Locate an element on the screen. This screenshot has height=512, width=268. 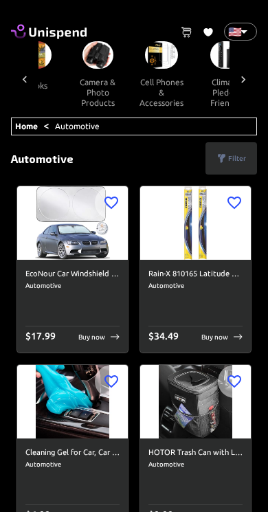
button: climate pledge friendly is located at coordinates (225, 92).